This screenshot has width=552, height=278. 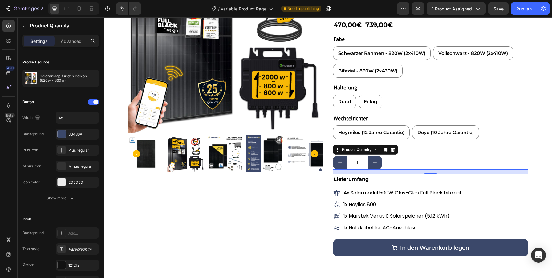 What do you see at coordinates (247, 162) in the screenshot?
I see `strong: Lieferumfang` at bounding box center [247, 162].